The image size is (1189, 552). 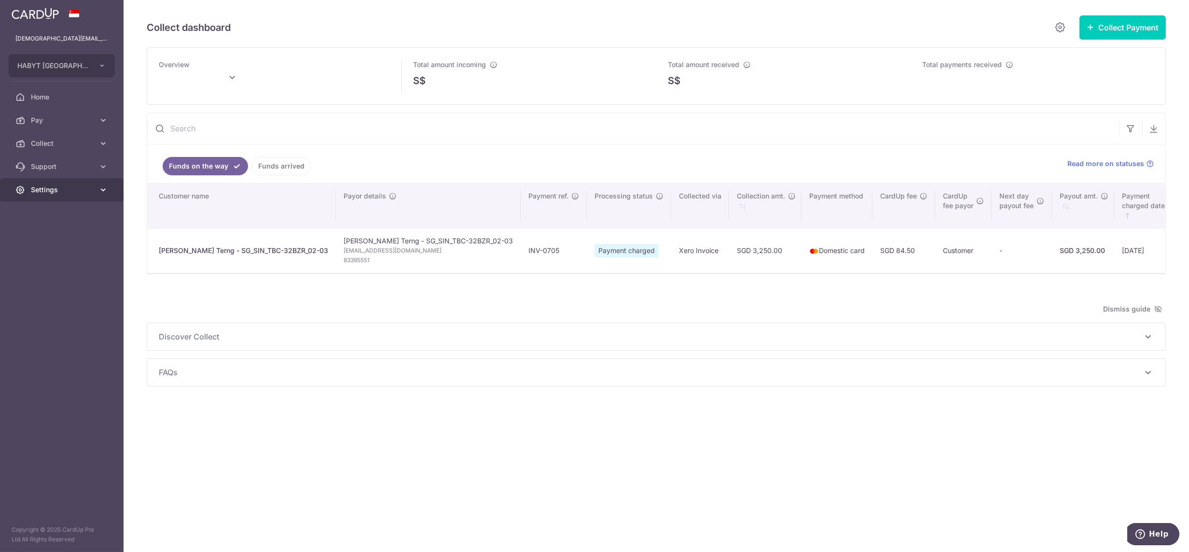 I want to click on span: Help, so click(x=31, y=11).